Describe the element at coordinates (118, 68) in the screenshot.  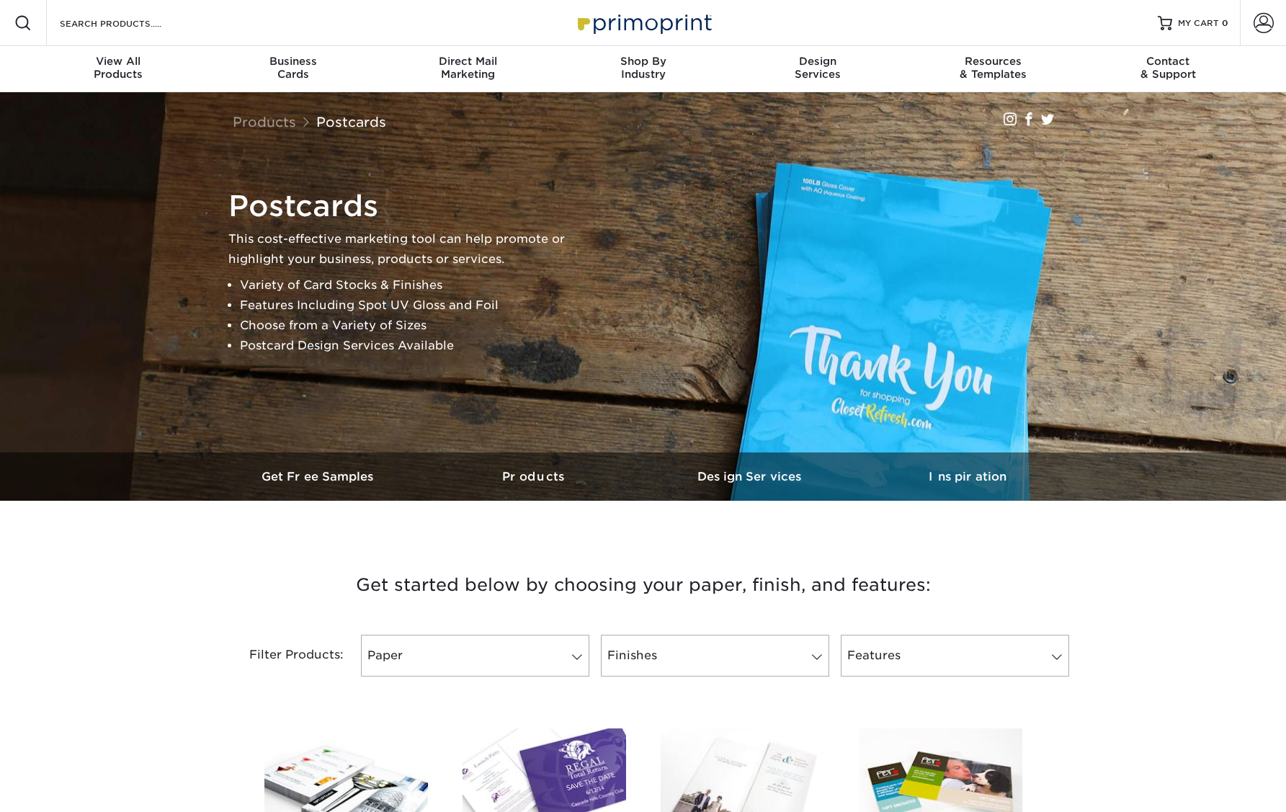
I see `div: Products` at that location.